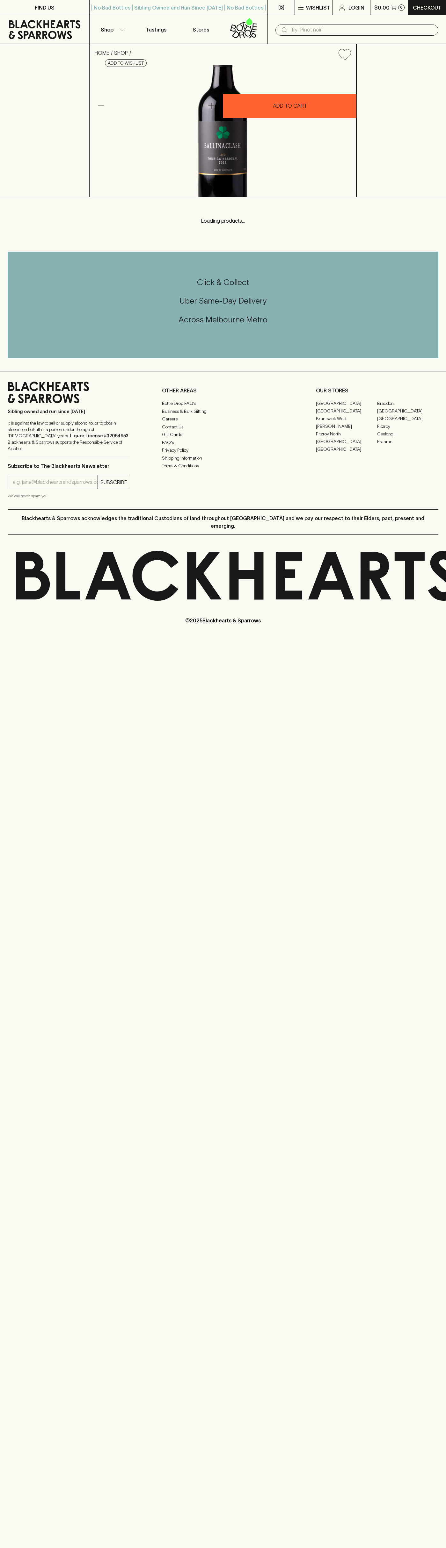 Image resolution: width=446 pixels, height=1548 pixels. Describe the element at coordinates (69, 436) in the screenshot. I see `p: It is against the law to sell or supply alcohol to, or to obtain alcohol on behalf of a person un...` at that location.